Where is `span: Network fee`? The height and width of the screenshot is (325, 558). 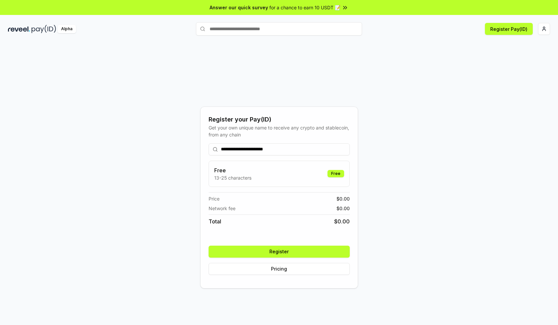 span: Network fee is located at coordinates (222, 208).